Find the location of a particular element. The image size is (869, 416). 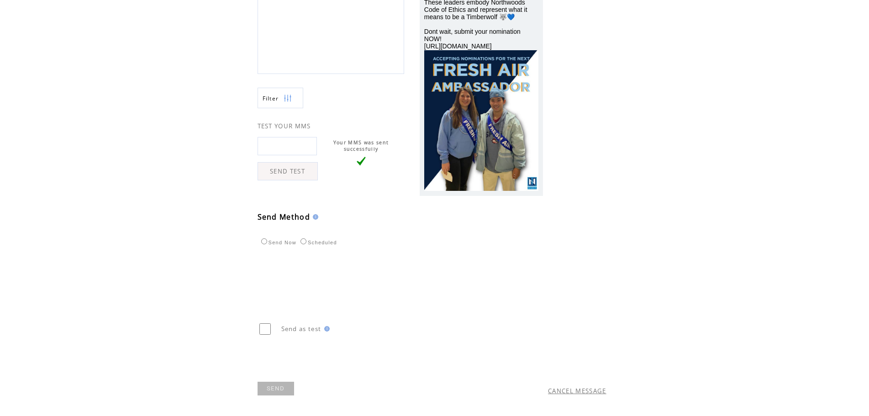

img: vLarge.png is located at coordinates (361, 161).